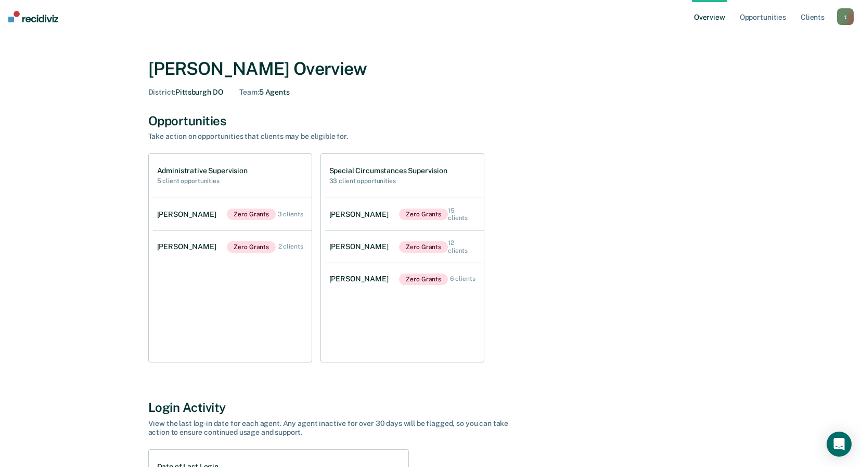  Describe the element at coordinates (461, 247) in the screenshot. I see `div: 12 clients` at that location.